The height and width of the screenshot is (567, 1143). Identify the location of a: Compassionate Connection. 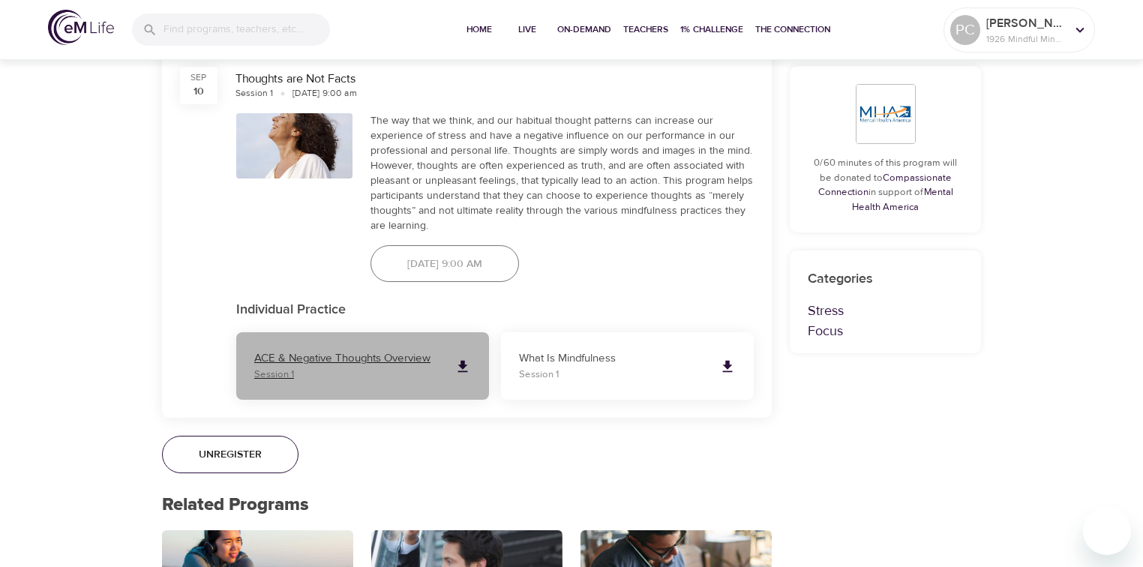
(885, 185).